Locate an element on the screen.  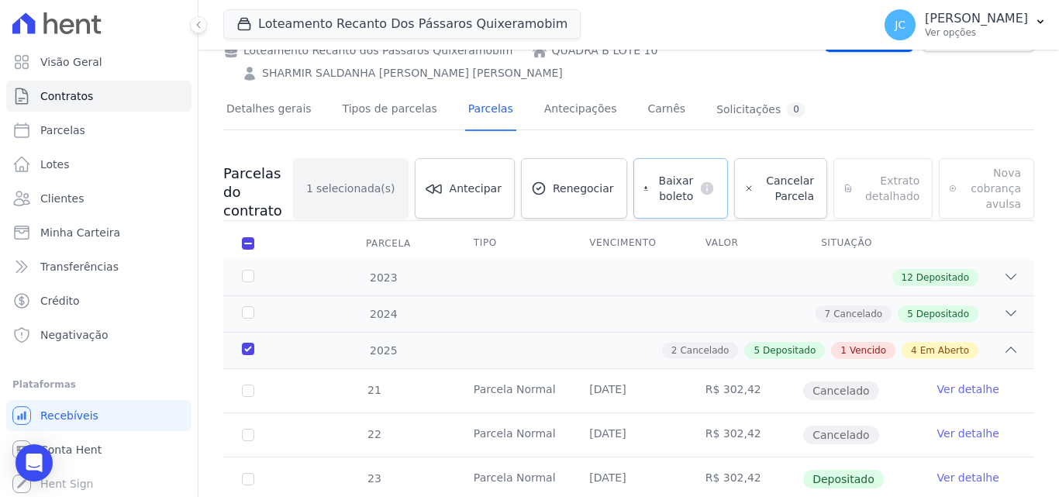
span: Baixar boleto is located at coordinates (674, 188).